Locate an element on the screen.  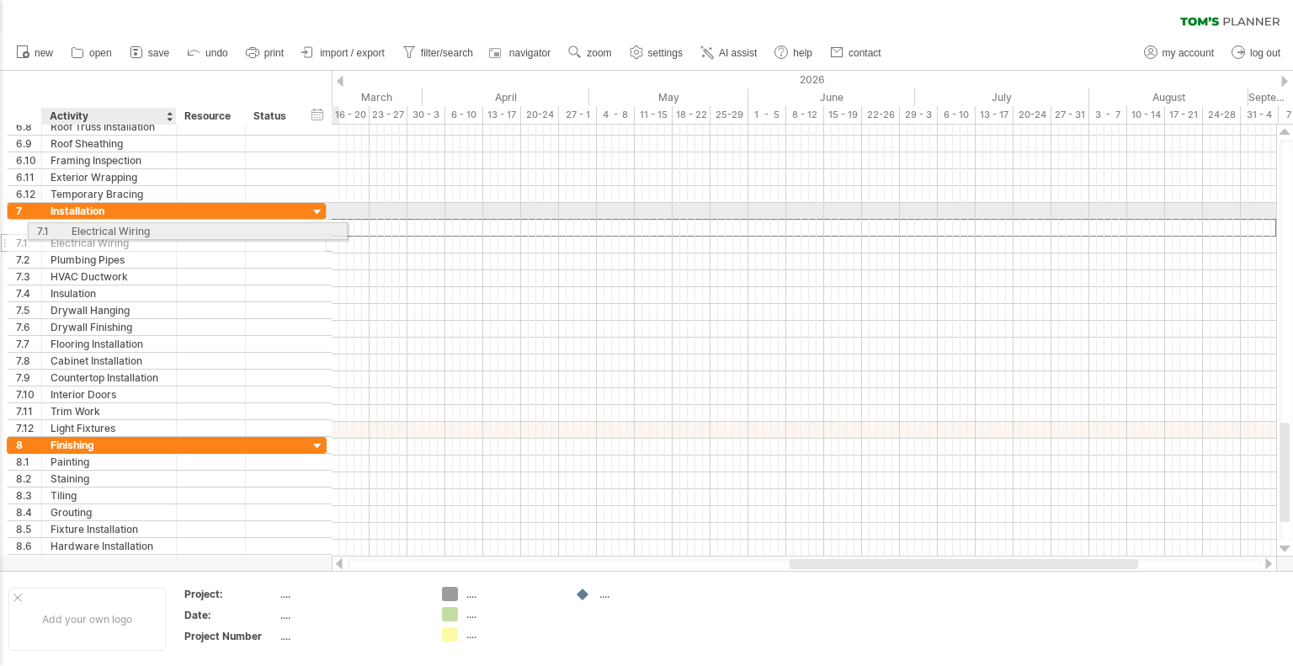
span: zoom is located at coordinates (599, 53).